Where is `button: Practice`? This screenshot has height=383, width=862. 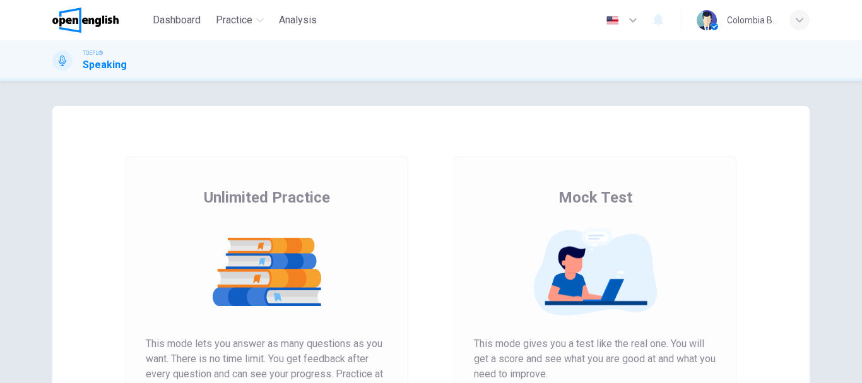
button: Practice is located at coordinates (240, 20).